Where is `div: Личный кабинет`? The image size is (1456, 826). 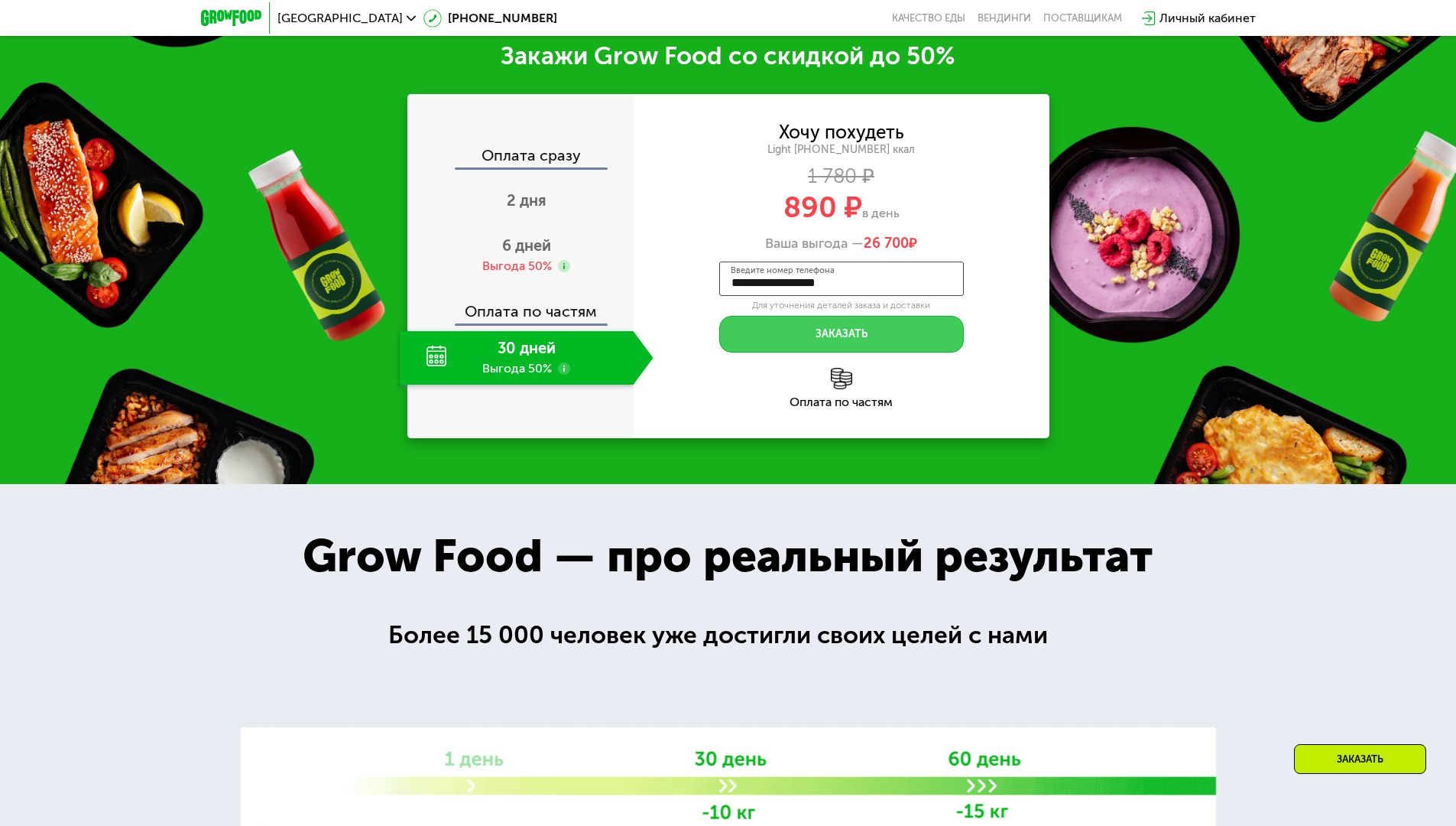
div: Личный кабинет is located at coordinates (1207, 18).